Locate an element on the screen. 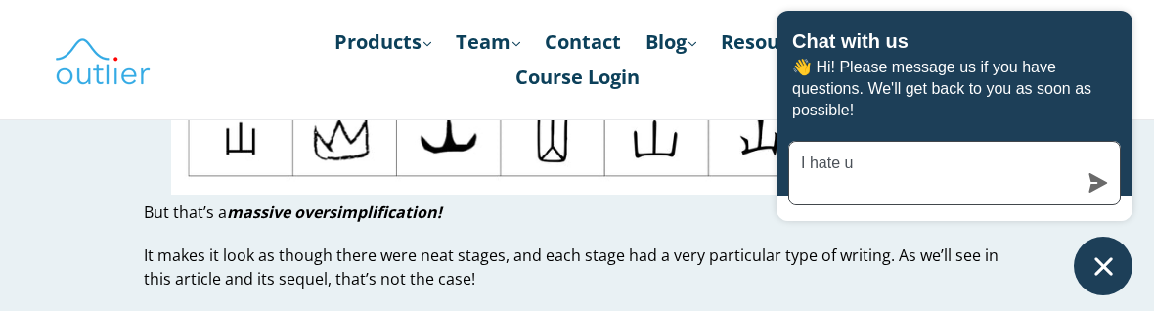 The image size is (1154, 311). i: massive oversimplification! is located at coordinates (334, 212).